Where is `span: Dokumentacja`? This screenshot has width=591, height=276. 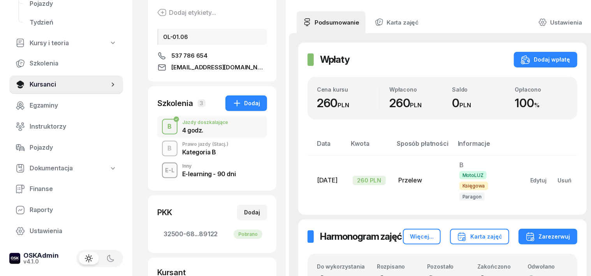
span: Dokumentacja is located at coordinates (51, 168).